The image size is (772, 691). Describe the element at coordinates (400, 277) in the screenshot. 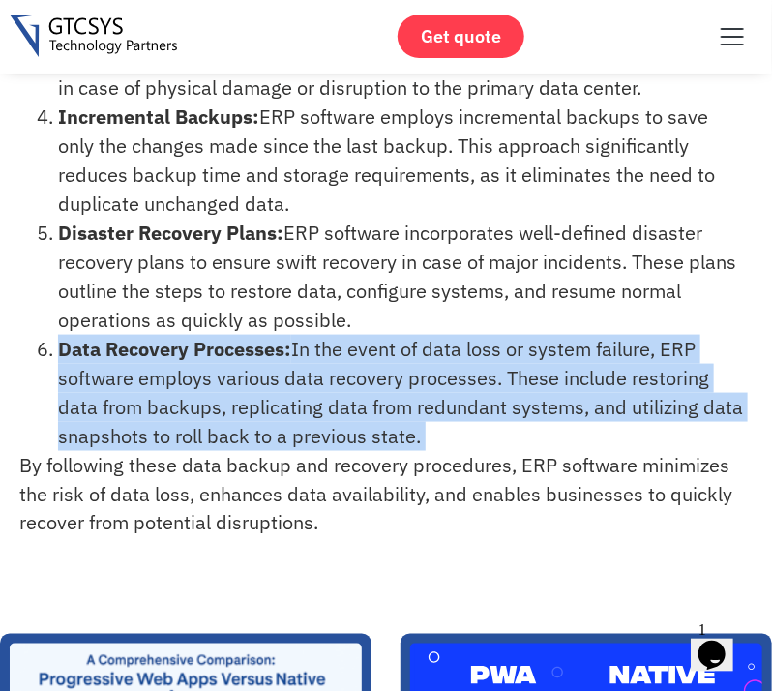

I see `li: ERP software incorporates well-defined disaster recovery plans to ensure swift recovery in case o...` at that location.